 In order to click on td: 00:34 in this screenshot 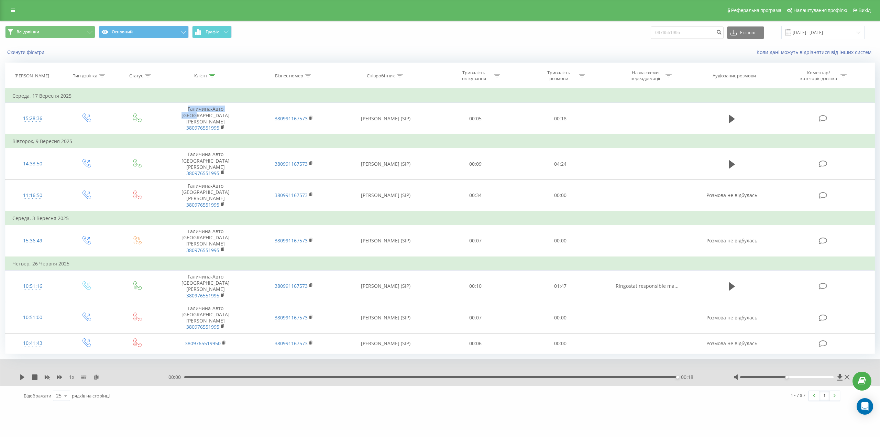, I will do `click(476, 196)`.